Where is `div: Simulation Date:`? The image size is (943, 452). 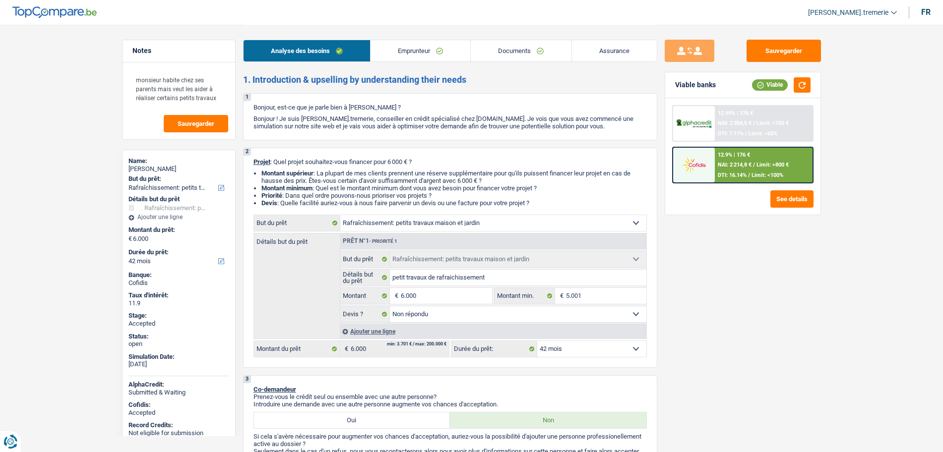 div: Simulation Date: is located at coordinates (179, 357).